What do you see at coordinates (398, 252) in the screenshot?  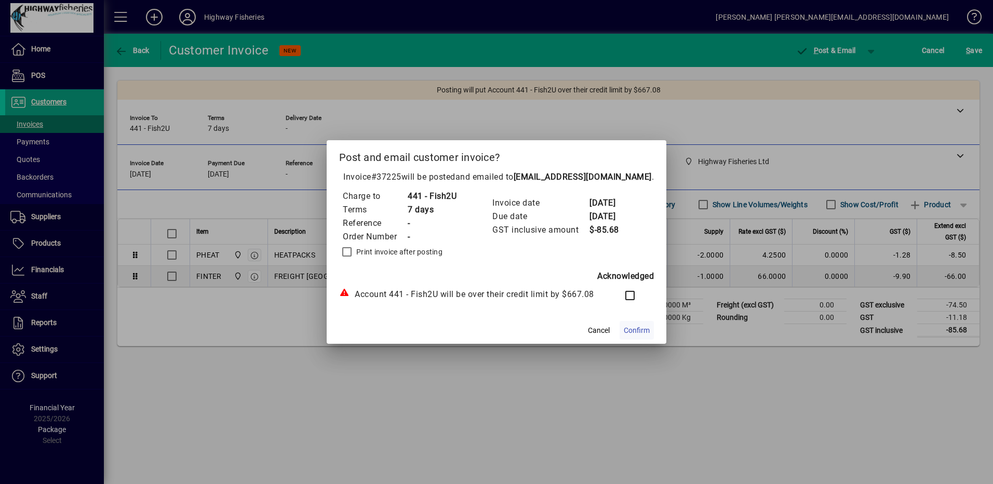 I see `label: Print invoice after posting` at bounding box center [398, 252].